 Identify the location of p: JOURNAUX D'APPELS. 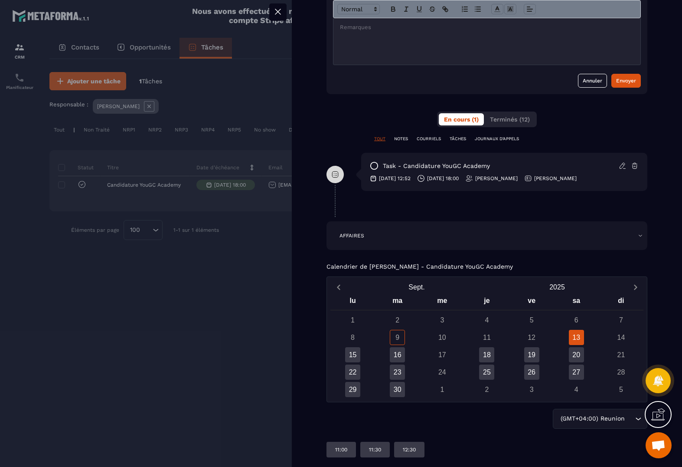
(497, 139).